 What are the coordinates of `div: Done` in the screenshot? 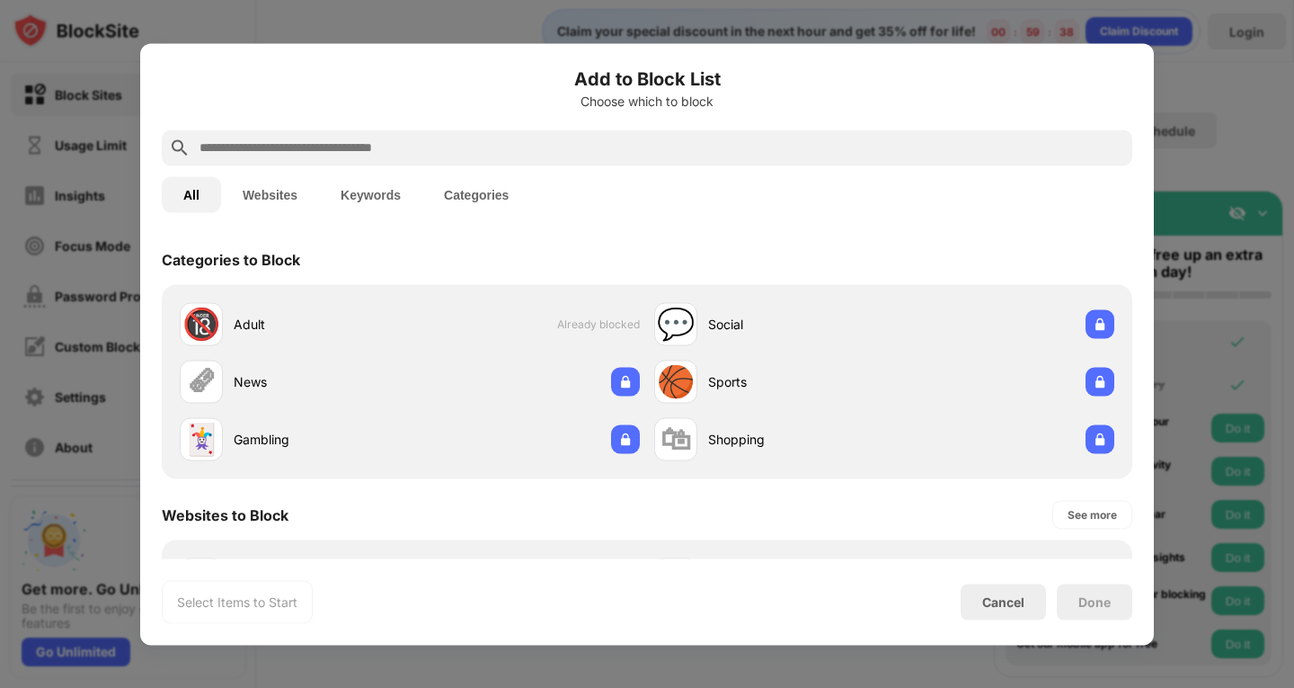 It's located at (1095, 601).